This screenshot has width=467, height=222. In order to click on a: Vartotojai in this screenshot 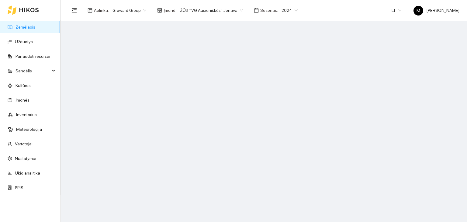, I will do `click(24, 144)`.